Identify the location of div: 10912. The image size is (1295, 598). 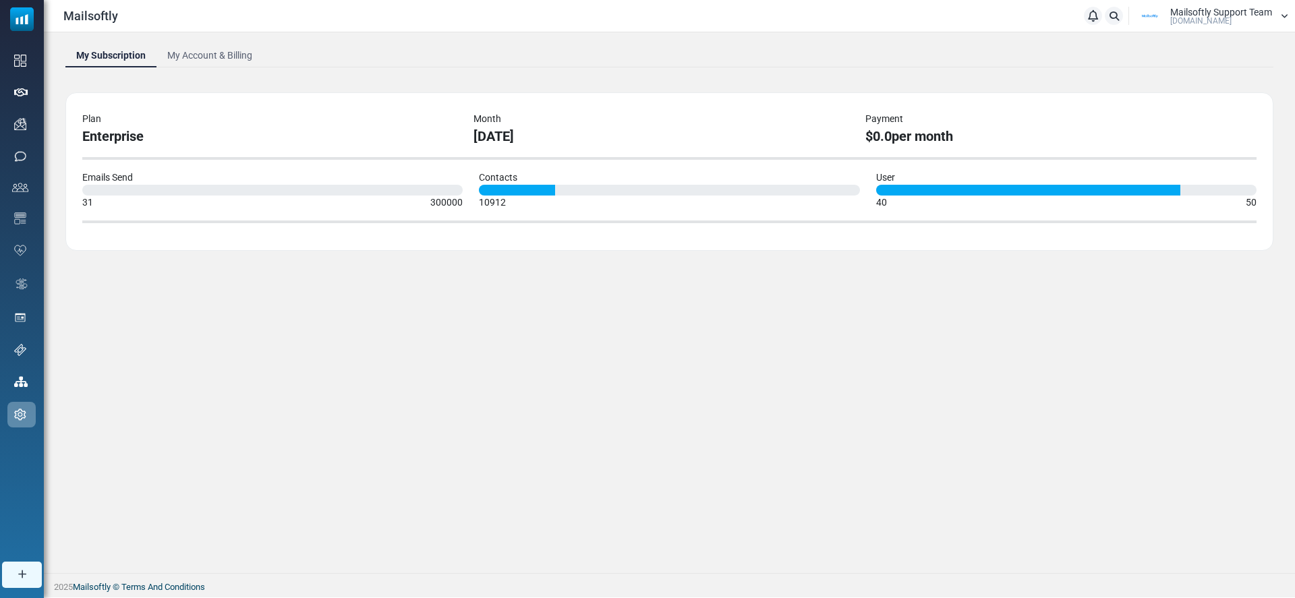
(492, 202).